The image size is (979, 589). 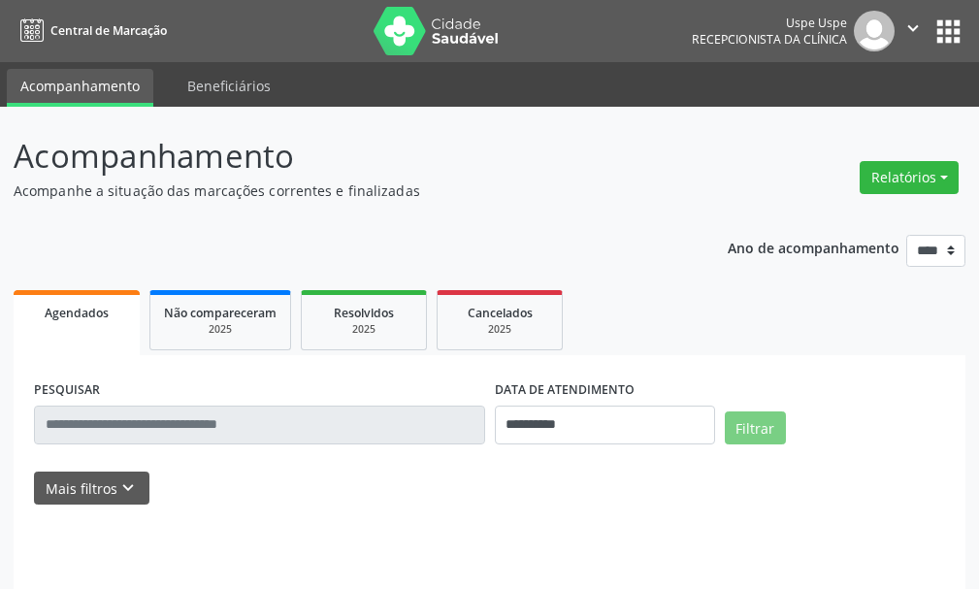 I want to click on p: Acompanhe a situação das marcações correntes e finalizadas, so click(x=346, y=190).